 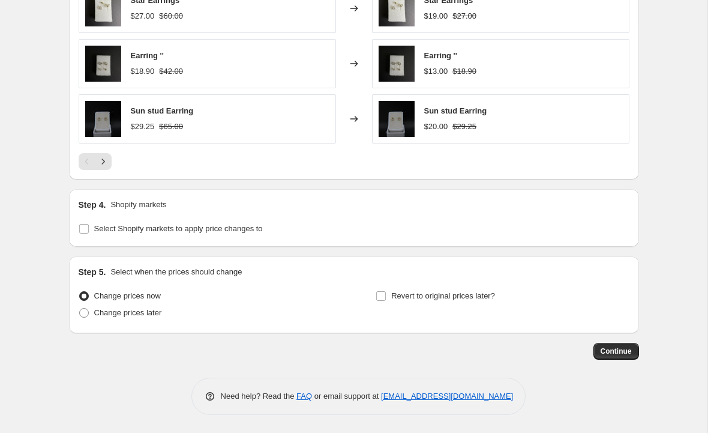 What do you see at coordinates (436, 71) in the screenshot?
I see `div: $13.00` at bounding box center [436, 71].